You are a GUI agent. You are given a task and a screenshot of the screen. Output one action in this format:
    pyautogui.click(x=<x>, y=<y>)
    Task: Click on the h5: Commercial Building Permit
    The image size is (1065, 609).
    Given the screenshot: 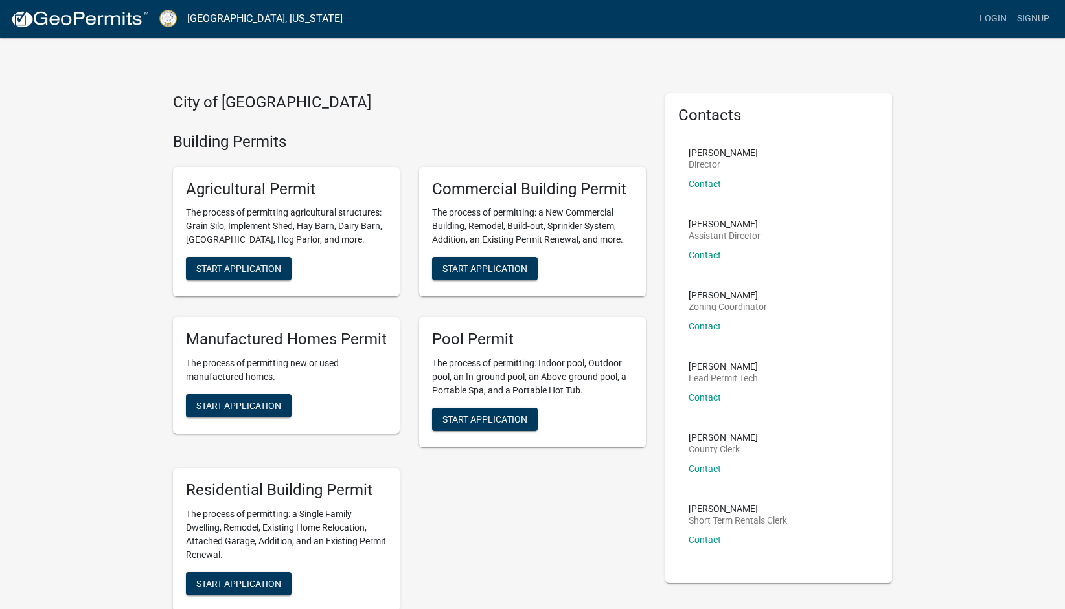 What is the action you would take?
    pyautogui.click(x=532, y=189)
    